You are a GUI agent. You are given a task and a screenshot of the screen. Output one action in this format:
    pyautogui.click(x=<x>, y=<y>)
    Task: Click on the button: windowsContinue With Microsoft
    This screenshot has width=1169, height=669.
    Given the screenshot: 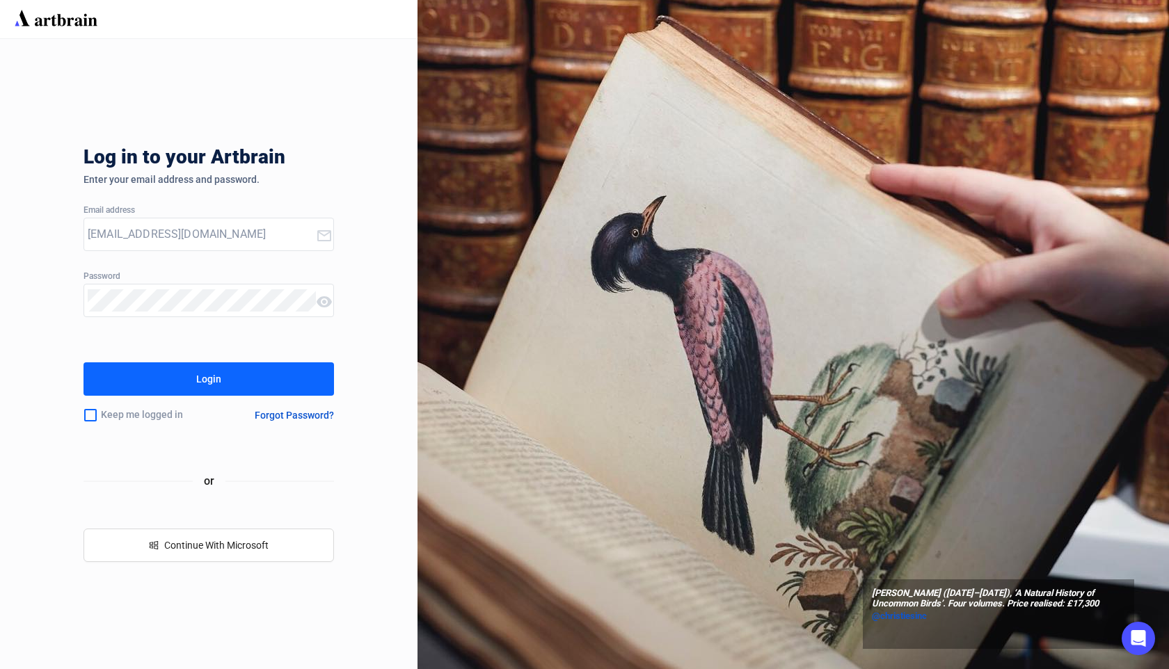 What is the action you would take?
    pyautogui.click(x=209, y=545)
    